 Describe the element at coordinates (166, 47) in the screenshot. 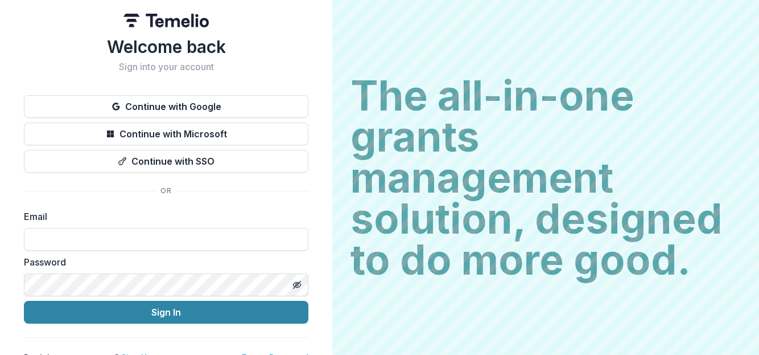

I see `h1: Welcome back` at that location.